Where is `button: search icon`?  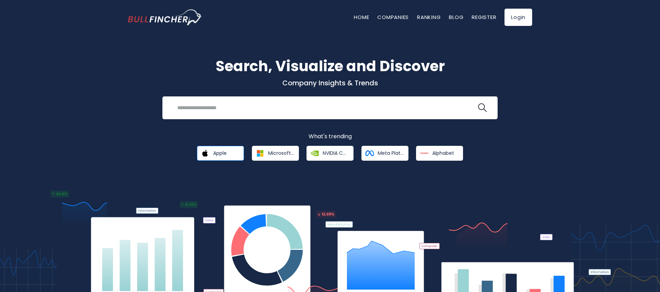 button: search icon is located at coordinates (482, 108).